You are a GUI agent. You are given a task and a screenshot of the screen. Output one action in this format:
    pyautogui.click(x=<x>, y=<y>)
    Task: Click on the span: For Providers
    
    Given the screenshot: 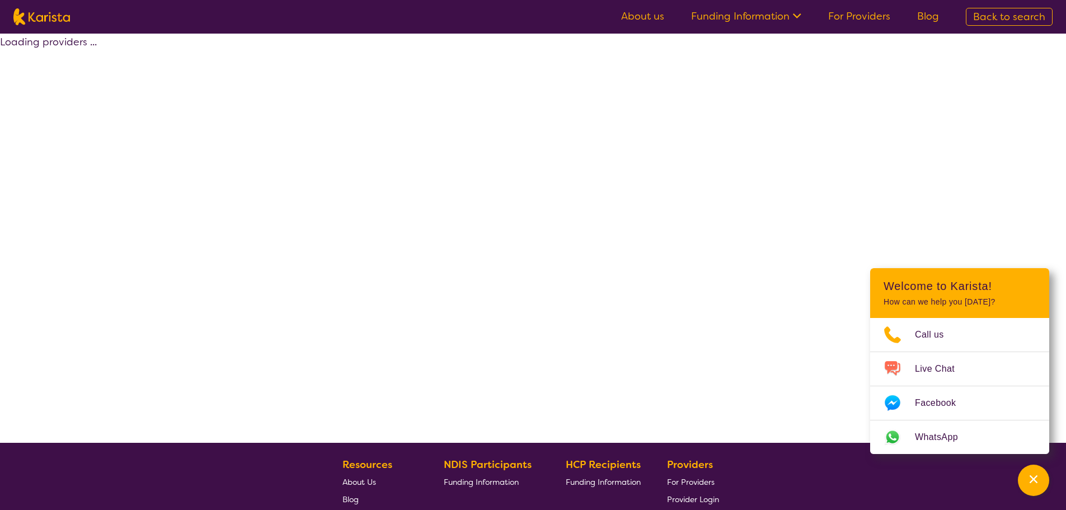 What is the action you would take?
    pyautogui.click(x=690, y=482)
    